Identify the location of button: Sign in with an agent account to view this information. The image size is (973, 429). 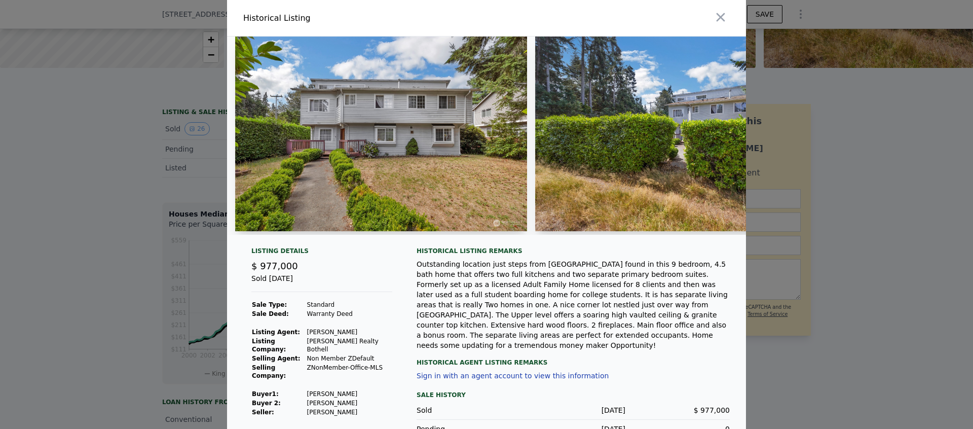
(512, 376).